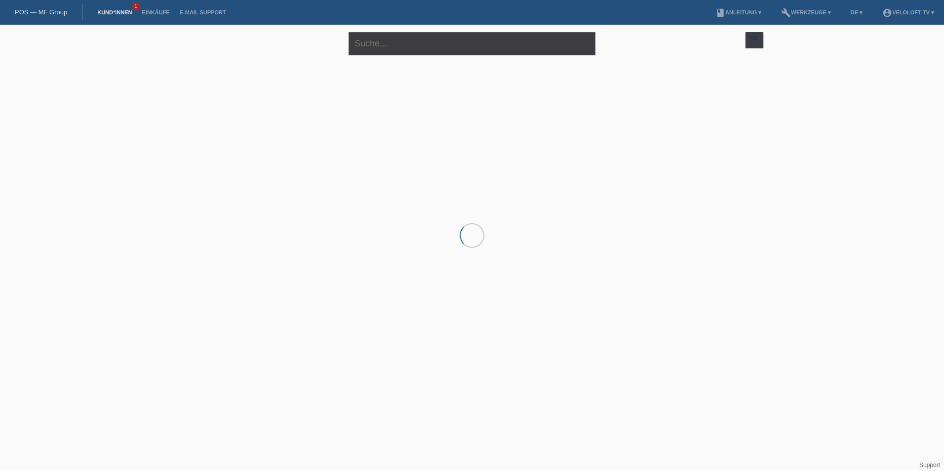  Describe the element at coordinates (738, 12) in the screenshot. I see `a: bookAnleitung ▾` at that location.